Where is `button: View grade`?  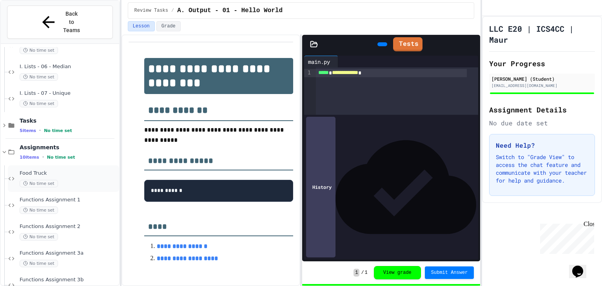
button: View grade is located at coordinates (397, 273).